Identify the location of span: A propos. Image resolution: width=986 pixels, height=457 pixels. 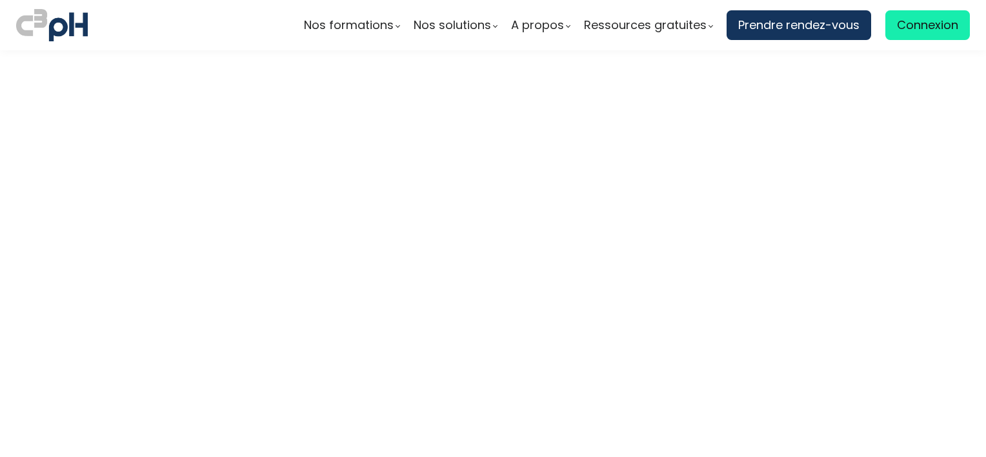
(538, 25).